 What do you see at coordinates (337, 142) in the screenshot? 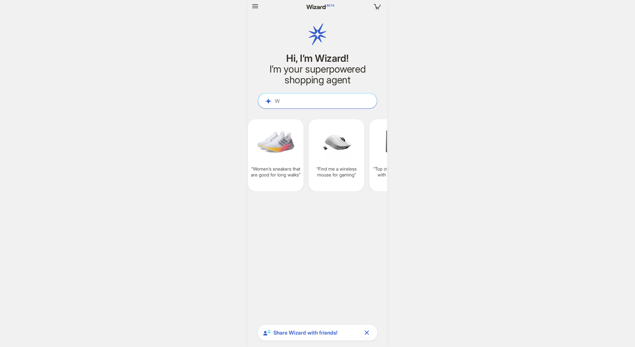
I see `img: Find%20me%20a%20wireless%20mouse%20for%20gaming-715c5ba0.png` at bounding box center [337, 142].